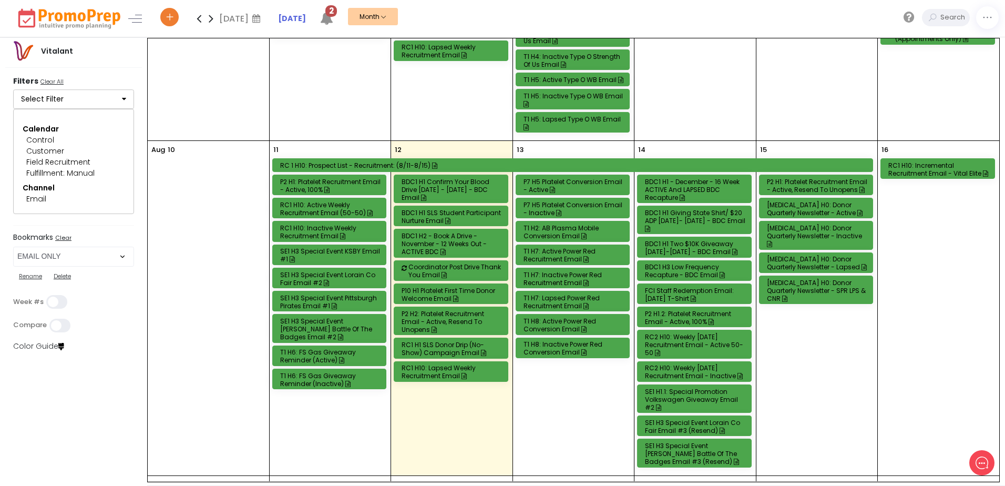  What do you see at coordinates (696, 271) in the screenshot?
I see `div: BDC1 H3 Low Frequency Recapture - BDC Email` at bounding box center [696, 271].